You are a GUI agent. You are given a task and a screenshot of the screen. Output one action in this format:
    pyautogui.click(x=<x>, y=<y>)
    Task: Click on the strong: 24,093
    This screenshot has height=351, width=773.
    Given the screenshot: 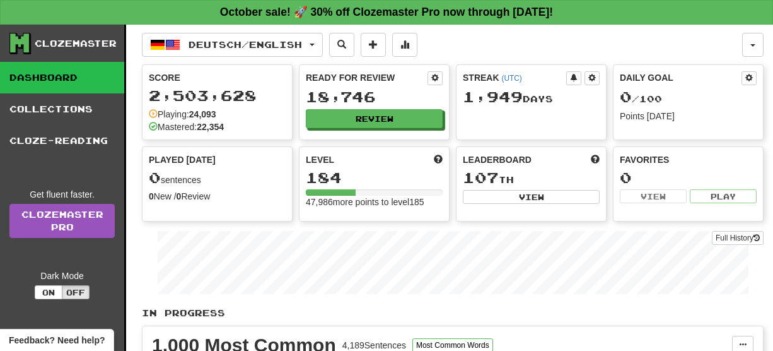 What is the action you would take?
    pyautogui.click(x=202, y=114)
    